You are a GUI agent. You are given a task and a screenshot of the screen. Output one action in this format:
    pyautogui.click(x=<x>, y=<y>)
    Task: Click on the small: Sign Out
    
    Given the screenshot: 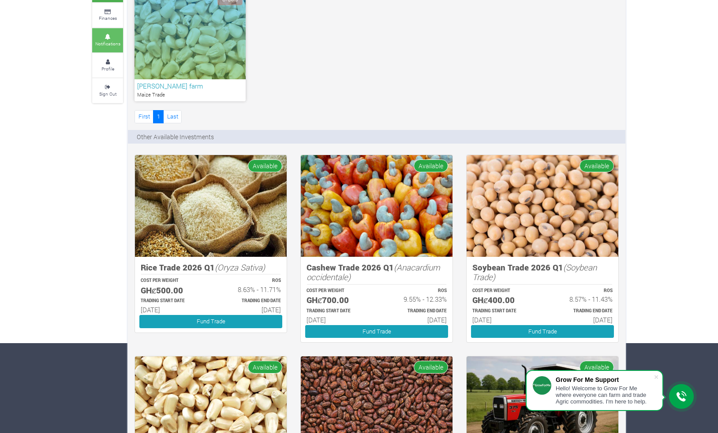 What is the action you would take?
    pyautogui.click(x=108, y=94)
    